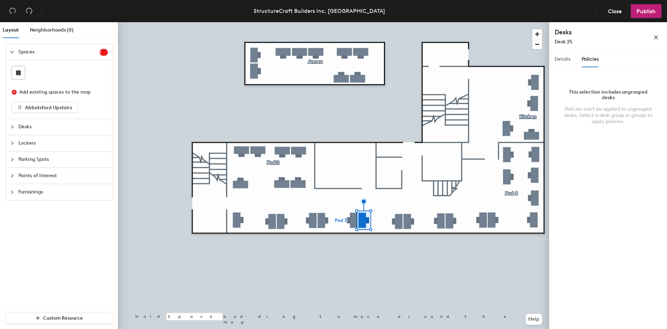 The height and width of the screenshot is (329, 667). I want to click on button: Custom Resource, so click(59, 318).